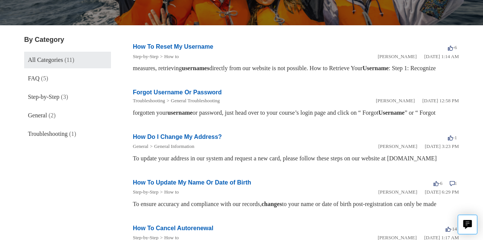  Describe the element at coordinates (296, 113) in the screenshot. I see `div: forgotten your or password, just head over to your course’s login page and click on “ Forgot ” or...` at that location.